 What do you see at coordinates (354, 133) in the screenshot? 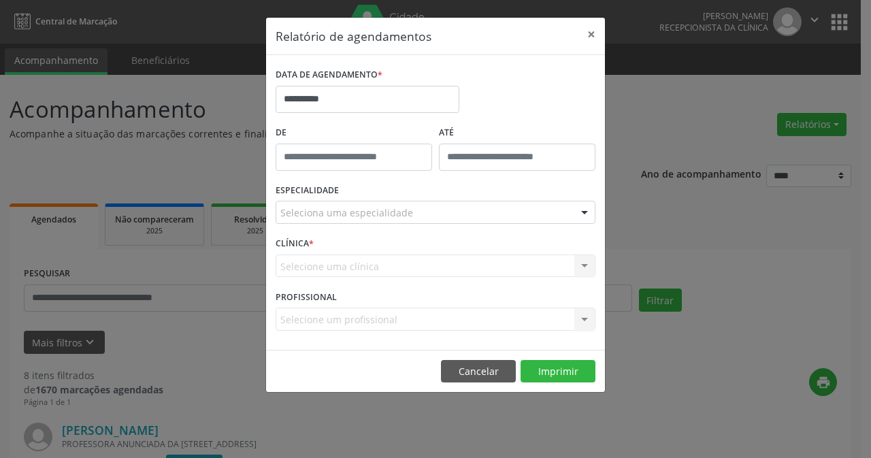
I see `label: De` at bounding box center [354, 133].